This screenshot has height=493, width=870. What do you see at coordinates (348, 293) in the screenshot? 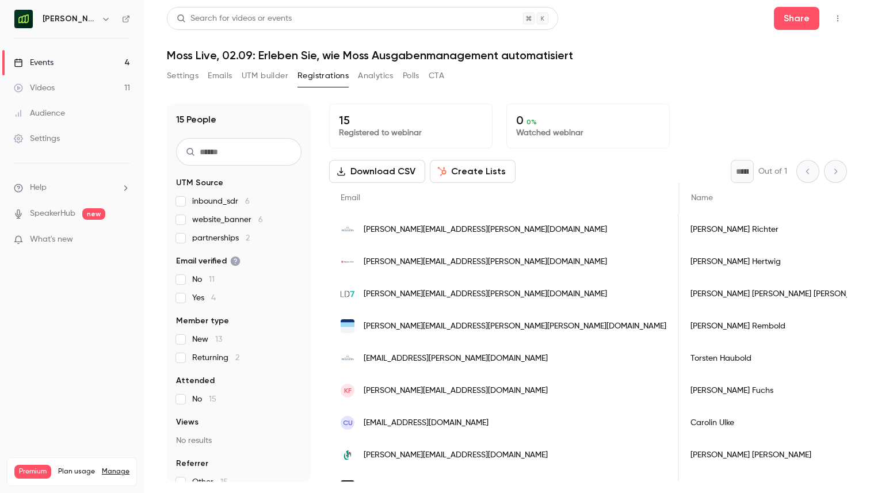
I see `img: ld-seven.com` at bounding box center [348, 293].